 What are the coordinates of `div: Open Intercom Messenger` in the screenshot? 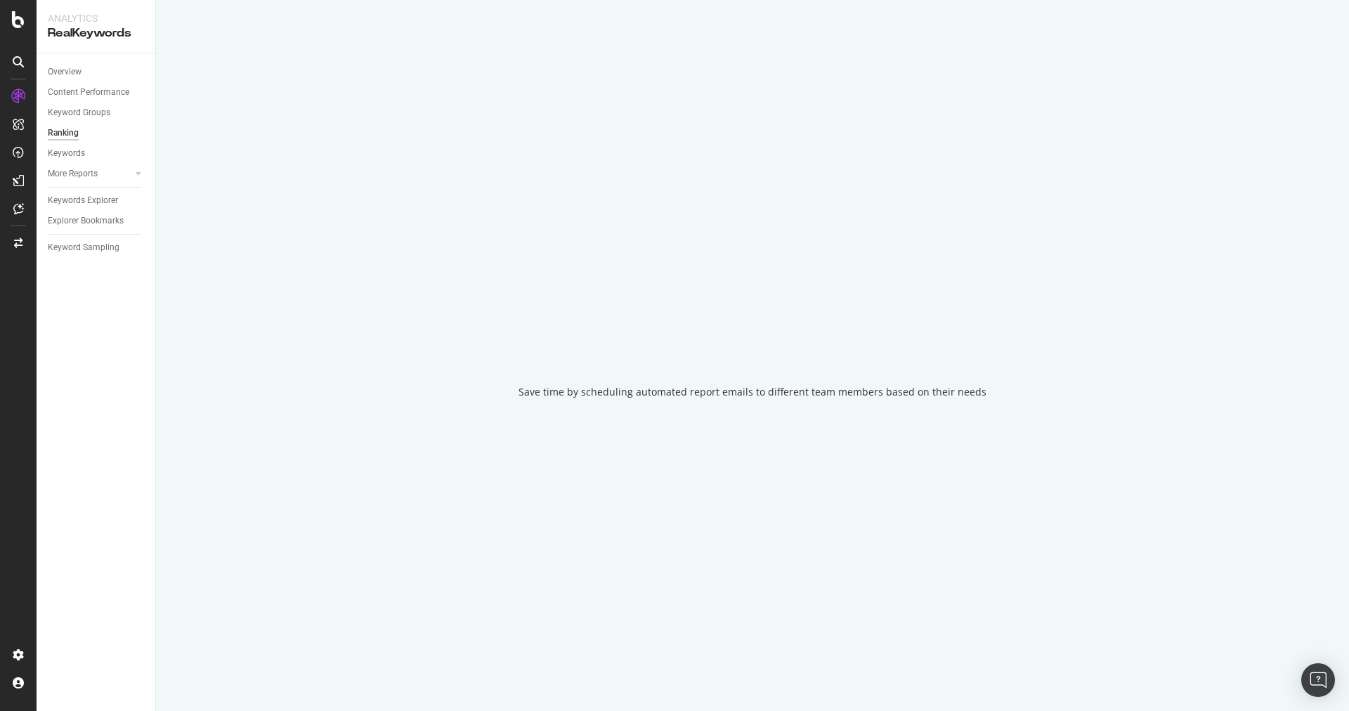 It's located at (1318, 680).